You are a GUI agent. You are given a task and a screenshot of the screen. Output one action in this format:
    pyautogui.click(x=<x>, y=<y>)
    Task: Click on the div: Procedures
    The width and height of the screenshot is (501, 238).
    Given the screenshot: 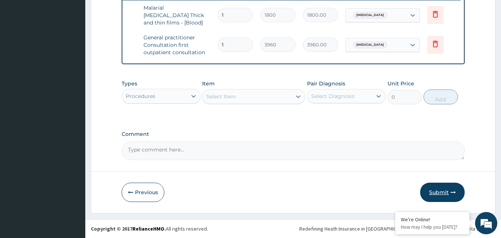 What is the action you would take?
    pyautogui.click(x=141, y=96)
    